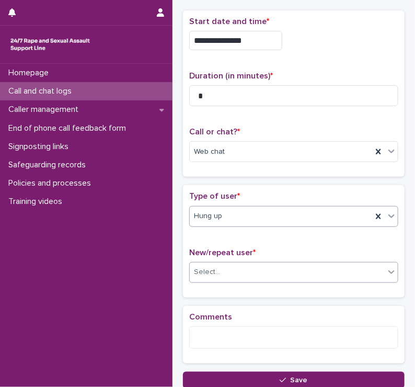 This screenshot has width=415, height=387. I want to click on p: Call and chat logs, so click(42, 91).